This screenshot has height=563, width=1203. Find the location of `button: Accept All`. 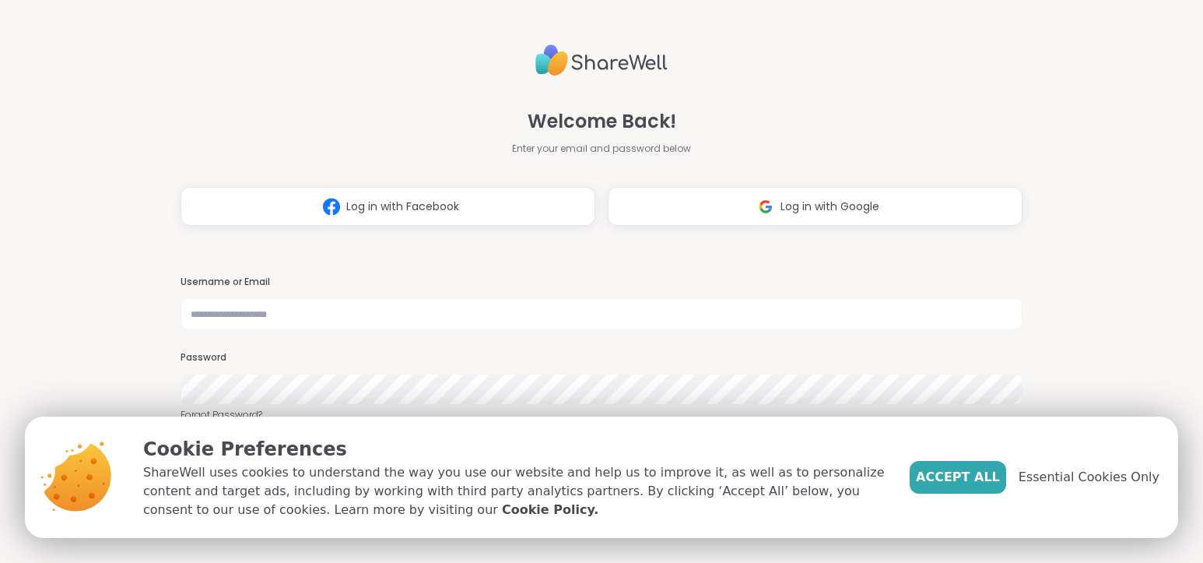

button: Accept All is located at coordinates (958, 477).